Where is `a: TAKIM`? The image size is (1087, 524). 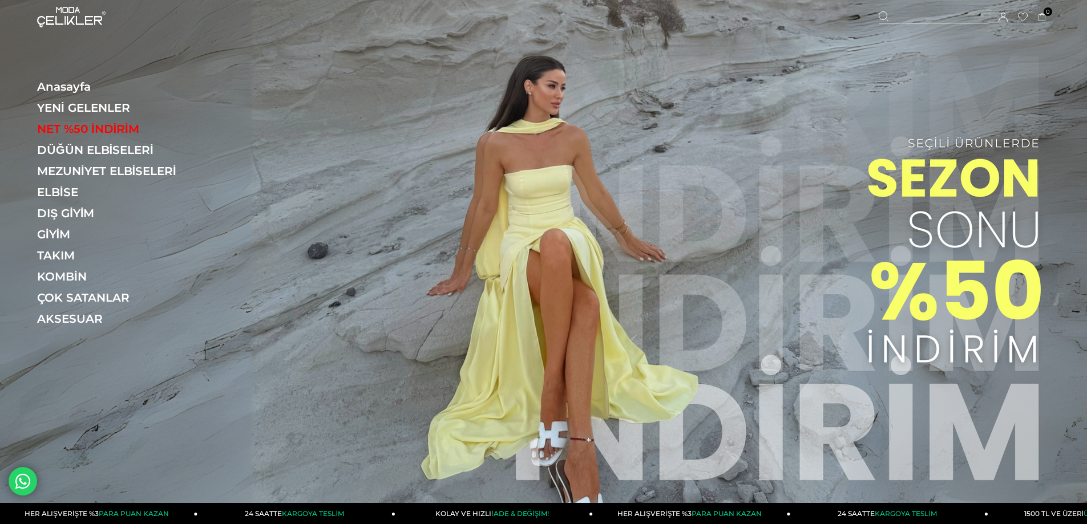 a: TAKIM is located at coordinates (115, 256).